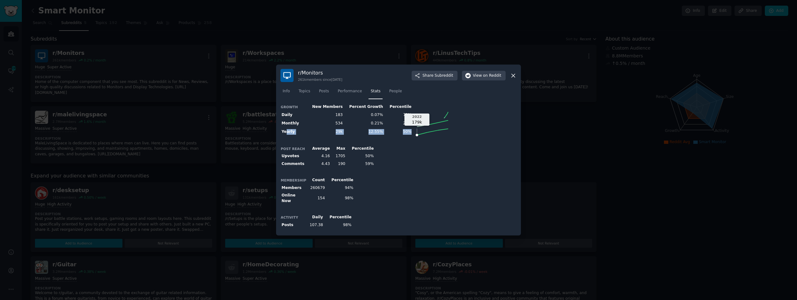 This screenshot has height=300, width=797. What do you see at coordinates (434, 76) in the screenshot?
I see `button: ShareSubreddit` at bounding box center [434, 76].